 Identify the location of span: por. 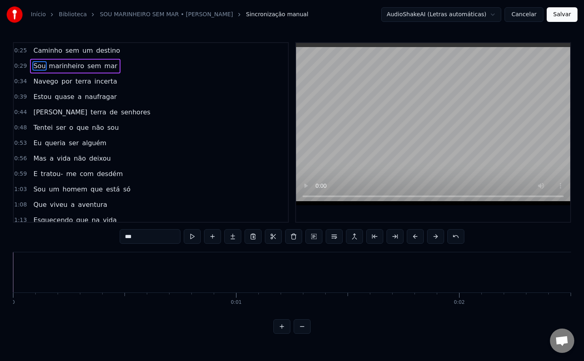
(67, 81).